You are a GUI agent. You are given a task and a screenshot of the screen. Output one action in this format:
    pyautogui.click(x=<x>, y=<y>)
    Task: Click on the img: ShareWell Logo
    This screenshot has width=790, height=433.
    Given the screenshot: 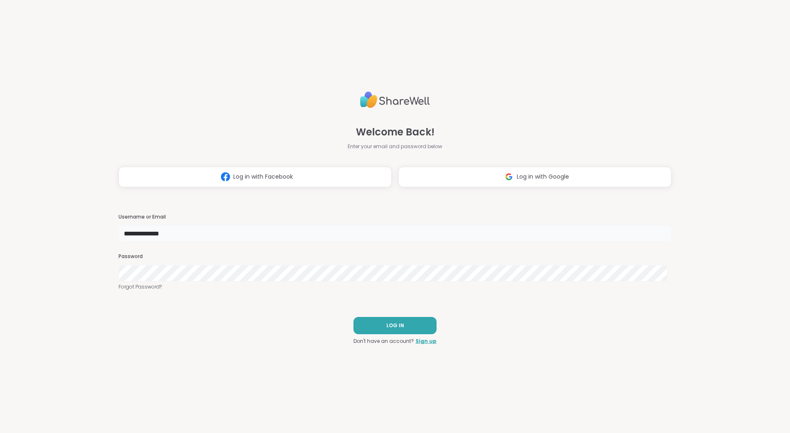 What is the action you would take?
    pyautogui.click(x=395, y=100)
    